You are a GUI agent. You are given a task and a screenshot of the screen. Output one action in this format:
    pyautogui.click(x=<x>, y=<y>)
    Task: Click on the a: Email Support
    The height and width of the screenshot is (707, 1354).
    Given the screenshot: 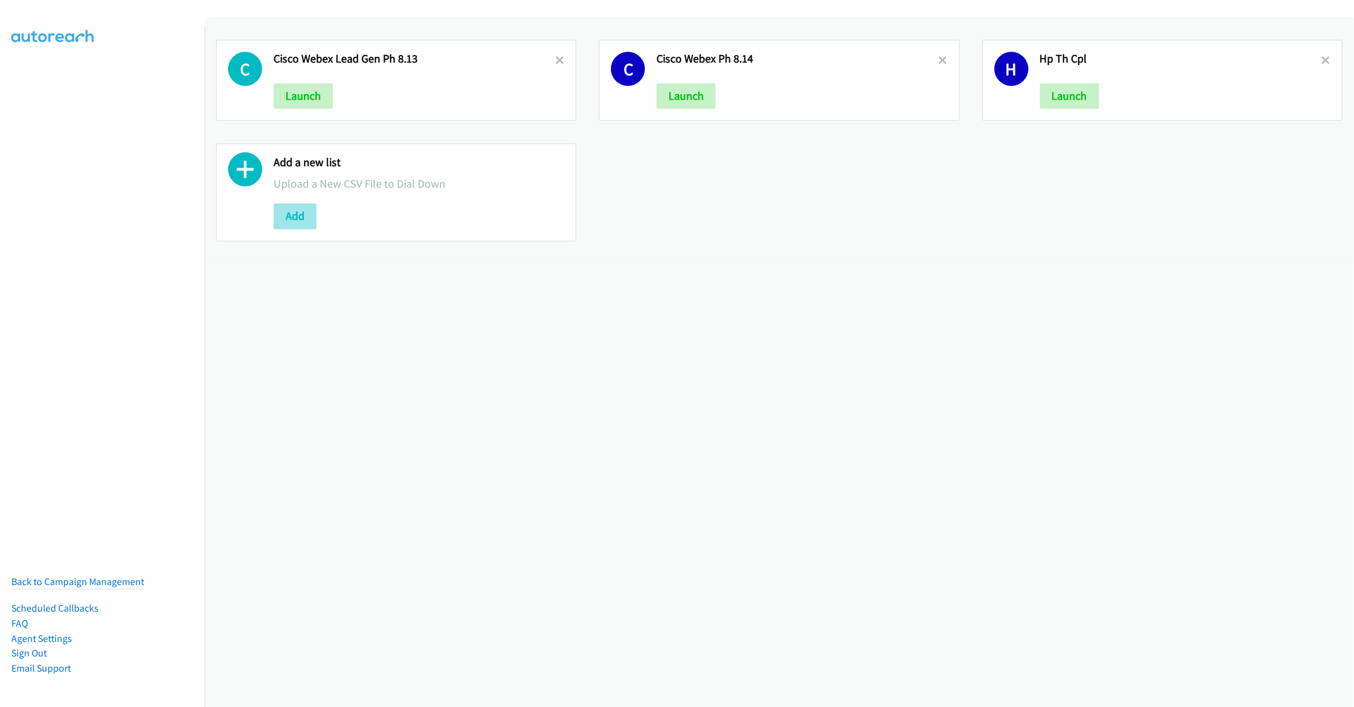 What is the action you would take?
    pyautogui.click(x=41, y=668)
    